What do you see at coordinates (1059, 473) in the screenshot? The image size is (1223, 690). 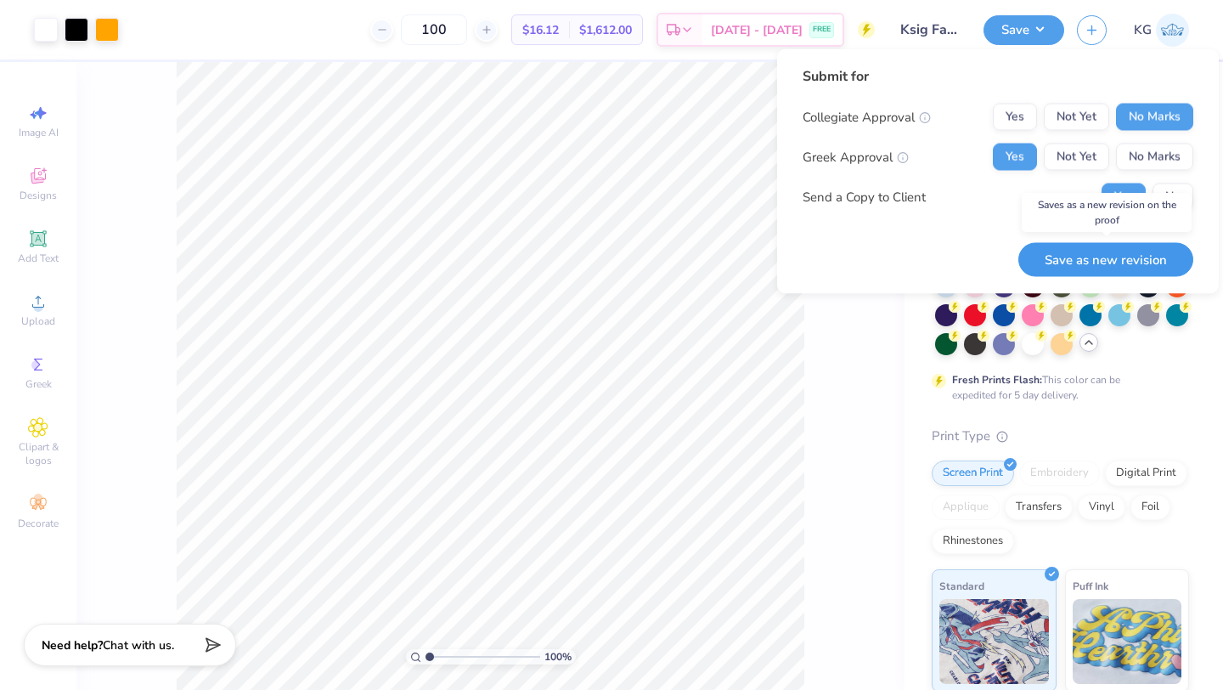 I see `div: Embroidery` at bounding box center [1059, 473].